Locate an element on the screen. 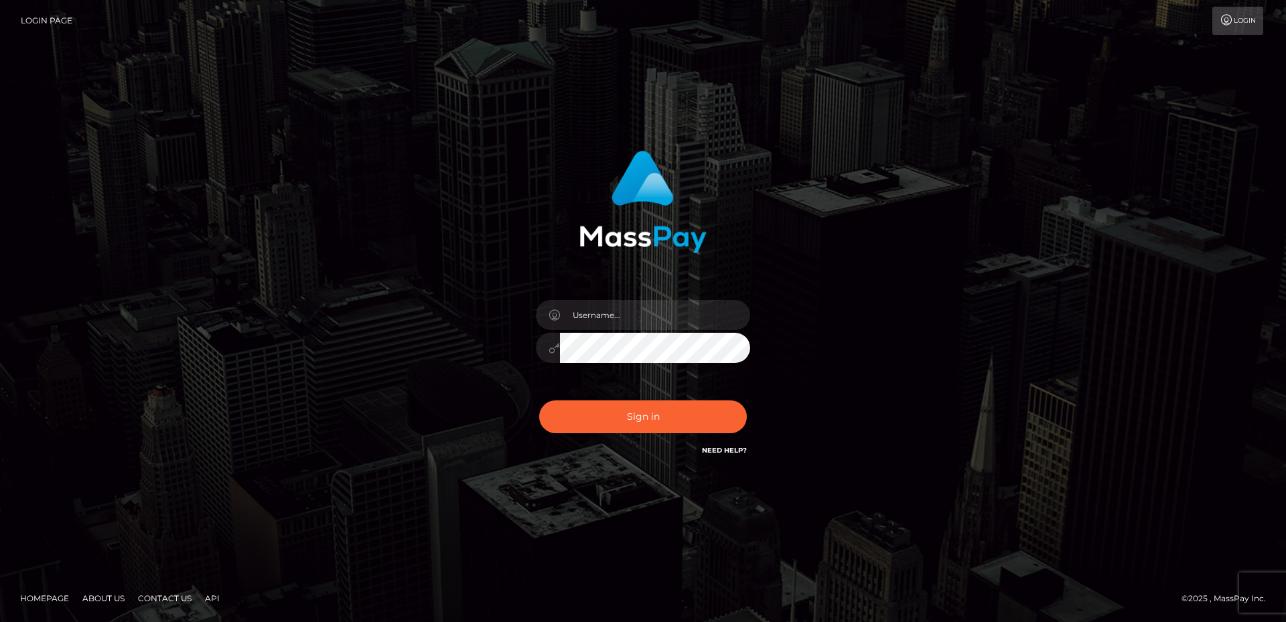 The image size is (1286, 622). img: MassPay Login is located at coordinates (643, 202).